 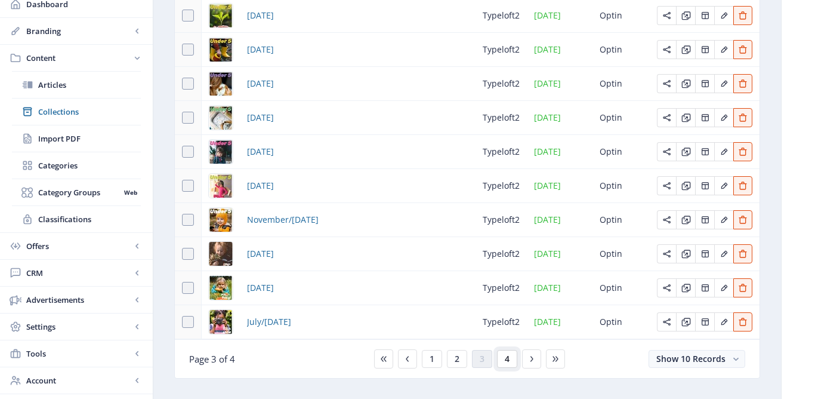 I want to click on a: Classifications, so click(x=76, y=219).